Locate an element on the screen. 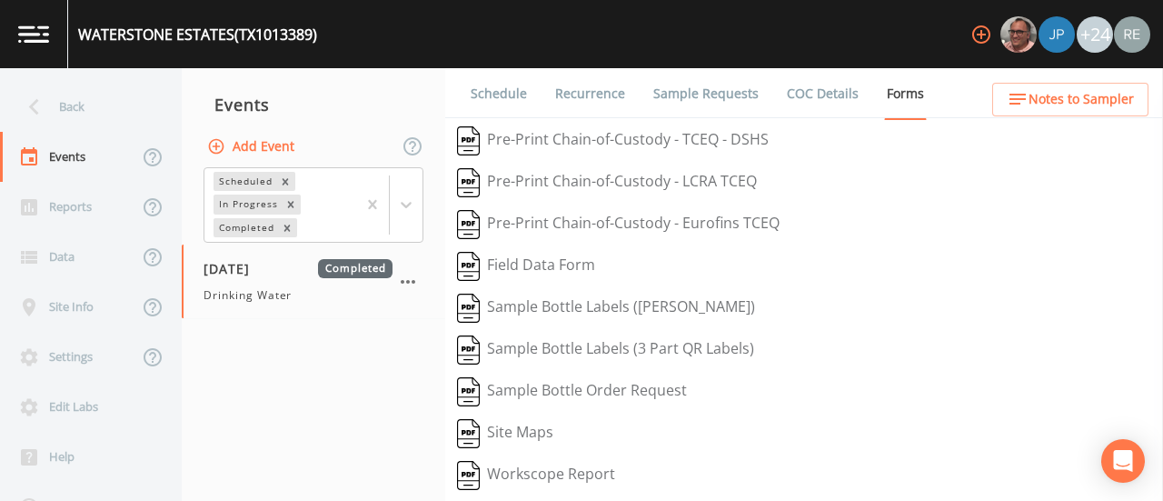  div: Events is located at coordinates (313, 104).